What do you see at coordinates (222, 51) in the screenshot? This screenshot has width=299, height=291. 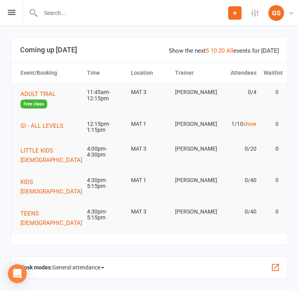 I see `a: 20` at bounding box center [222, 51].